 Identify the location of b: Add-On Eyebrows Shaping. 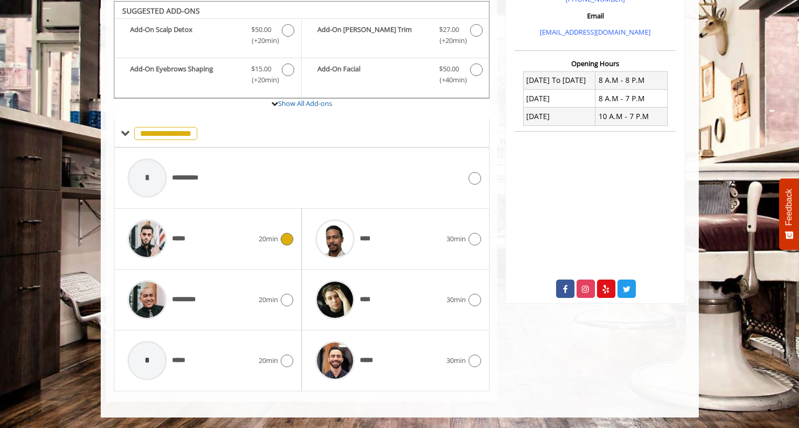
(185, 74).